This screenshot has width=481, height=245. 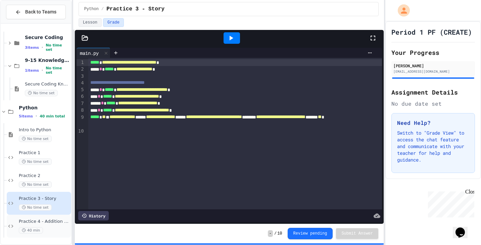 What do you see at coordinates (433, 103) in the screenshot?
I see `div: No due date set` at bounding box center [433, 103].